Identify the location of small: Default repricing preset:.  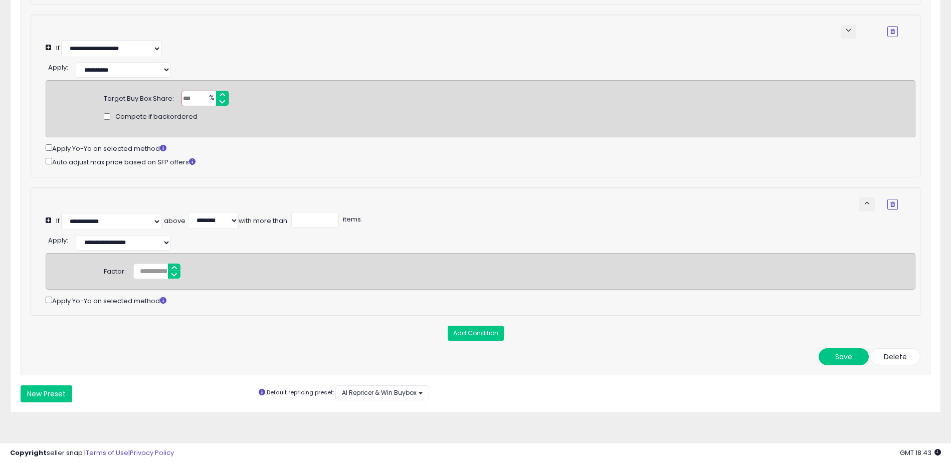
(300, 393).